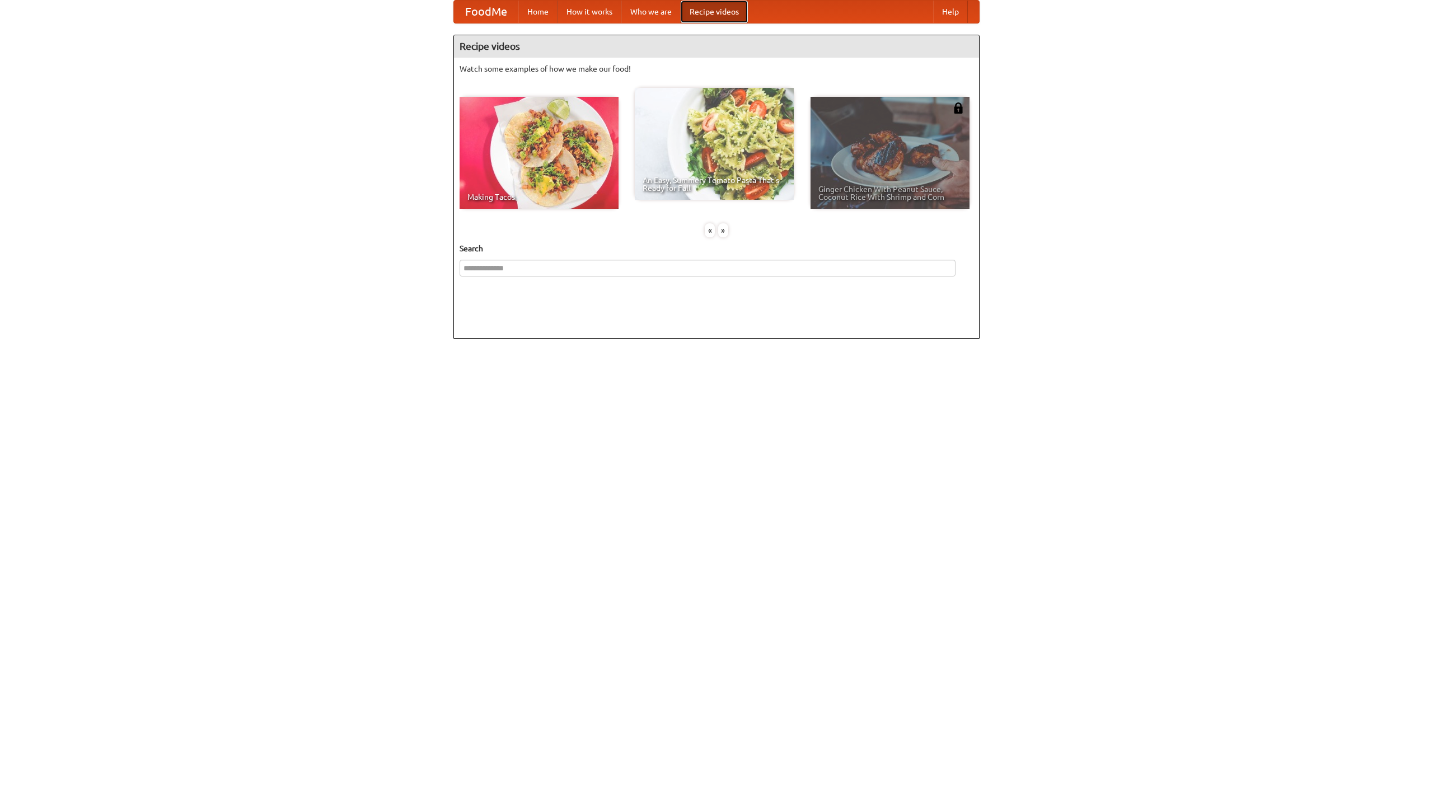  What do you see at coordinates (538, 12) in the screenshot?
I see `a: Home` at bounding box center [538, 12].